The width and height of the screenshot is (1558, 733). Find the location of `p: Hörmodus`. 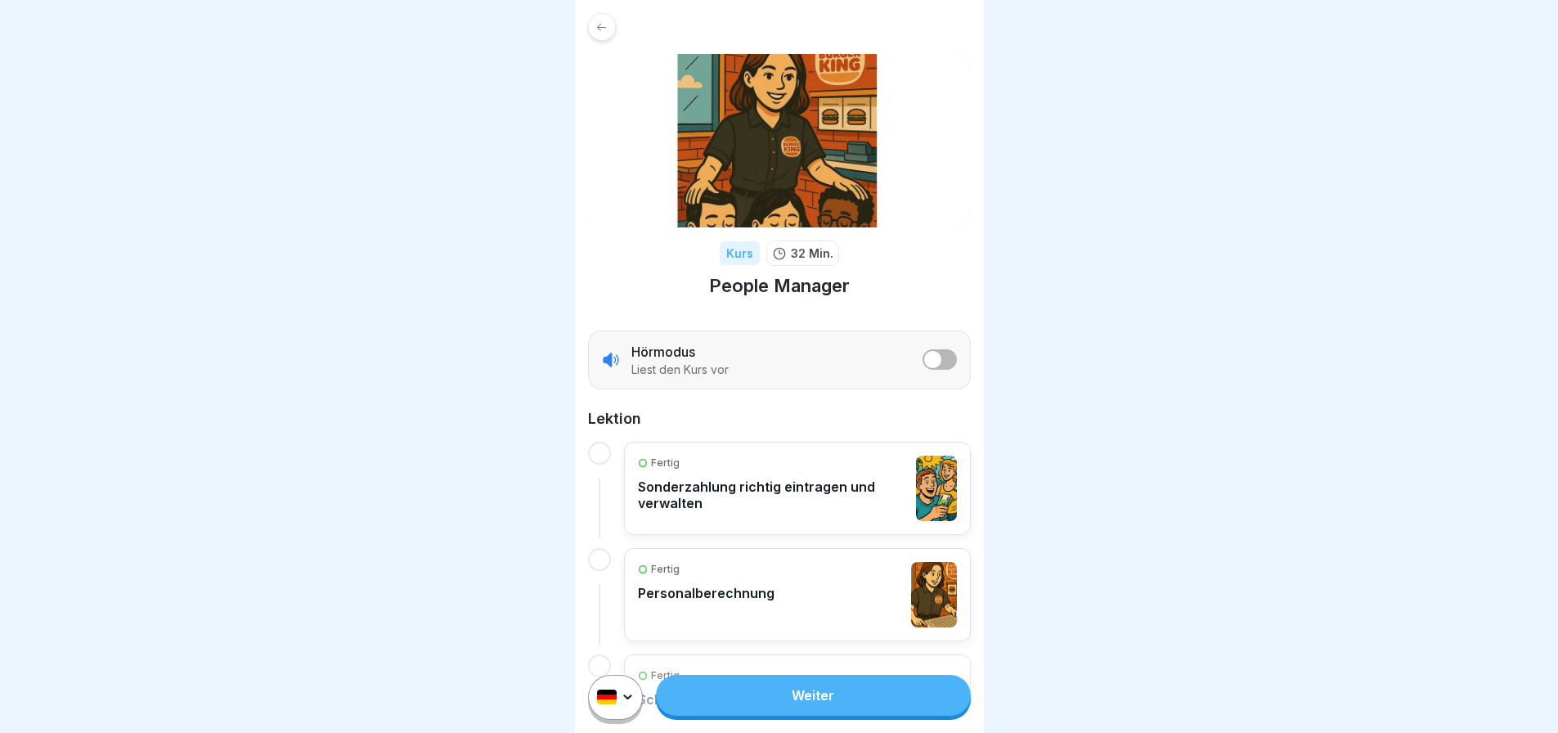

p: Hörmodus is located at coordinates (663, 352).